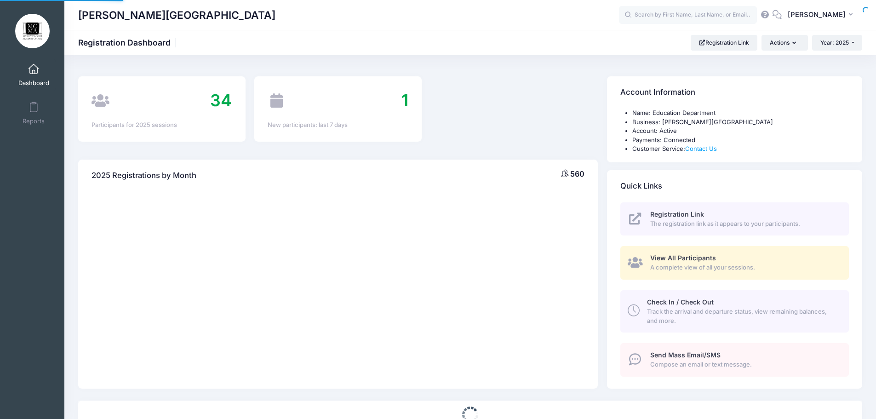 The height and width of the screenshot is (419, 876). What do you see at coordinates (144, 175) in the screenshot?
I see `h4: 2025 Registrations by Month` at bounding box center [144, 175].